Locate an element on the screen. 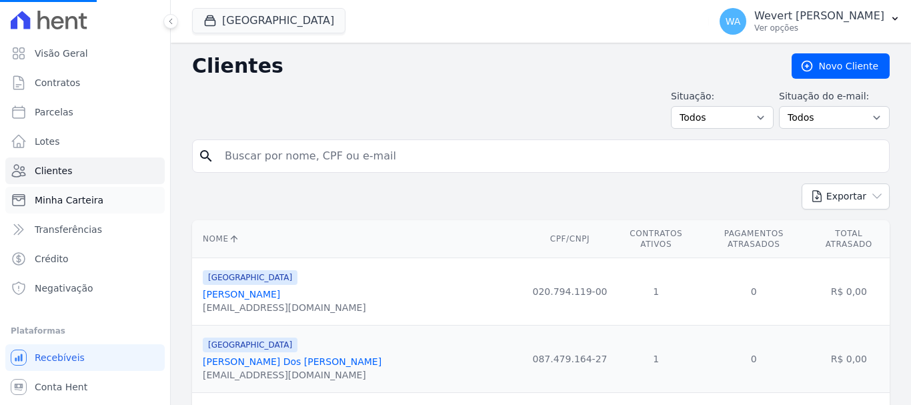 The image size is (911, 405). th: CPF/CNPJ is located at coordinates (570, 239).